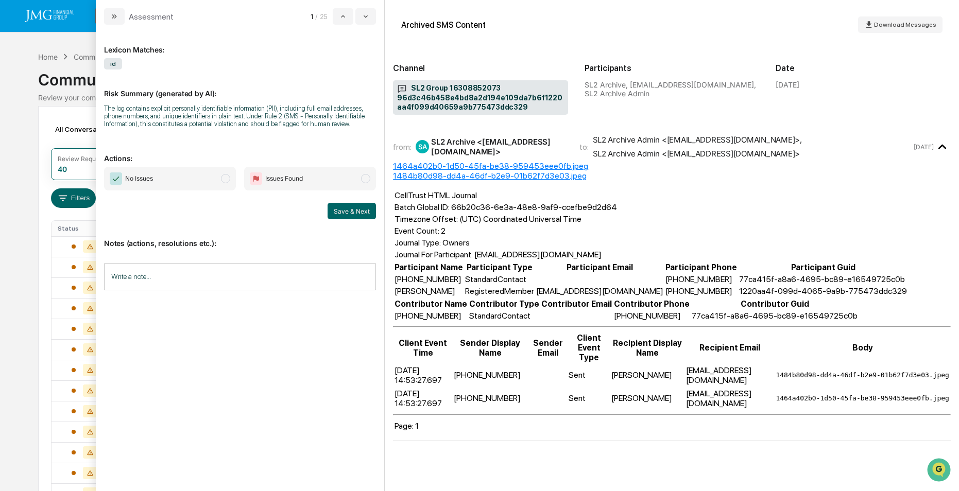 Image resolution: width=959 pixels, height=491 pixels. Describe the element at coordinates (547, 348) in the screenshot. I see `th: Sender Email` at that location.